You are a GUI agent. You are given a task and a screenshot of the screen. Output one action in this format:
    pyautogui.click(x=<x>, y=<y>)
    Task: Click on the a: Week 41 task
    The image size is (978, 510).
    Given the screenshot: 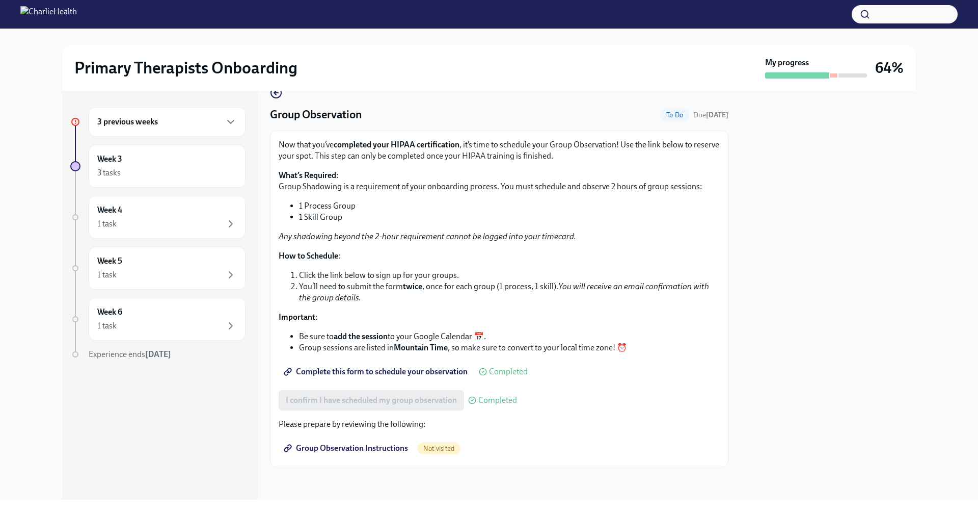 What is the action you would take?
    pyautogui.click(x=158, y=217)
    